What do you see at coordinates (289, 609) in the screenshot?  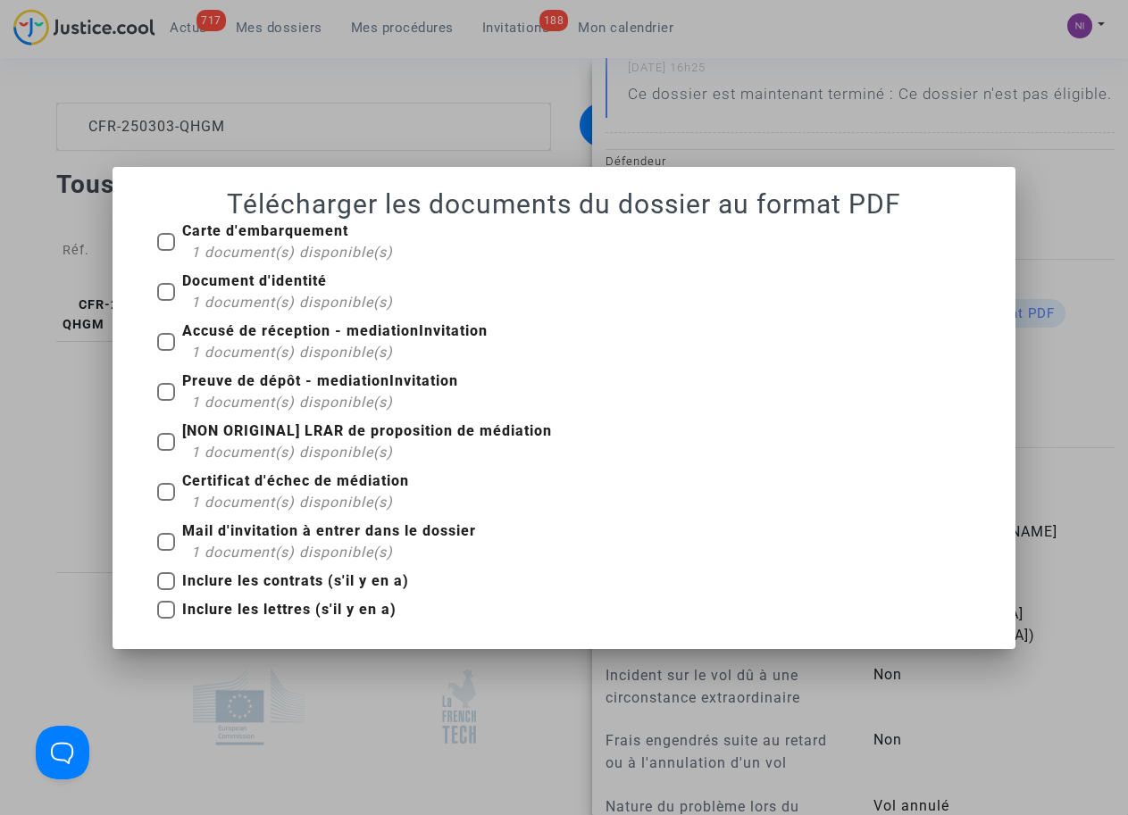 I see `b: Inclure les lettres (s'il y en a)` at bounding box center [289, 609].